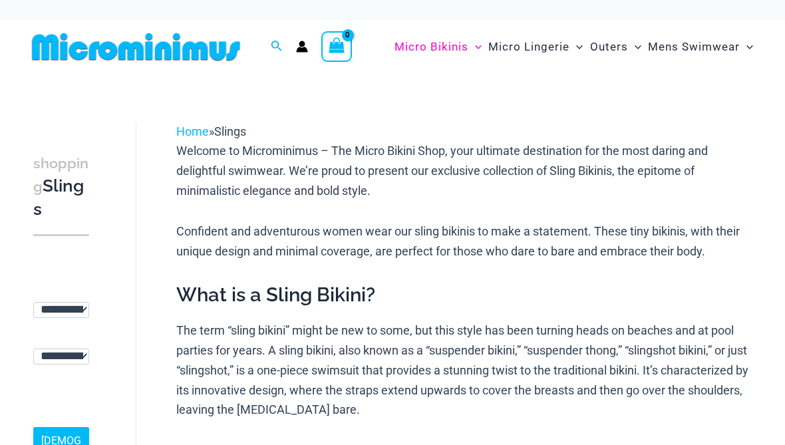 The height and width of the screenshot is (445, 785). I want to click on img: MM SHOP LOGO FLAT, so click(136, 47).